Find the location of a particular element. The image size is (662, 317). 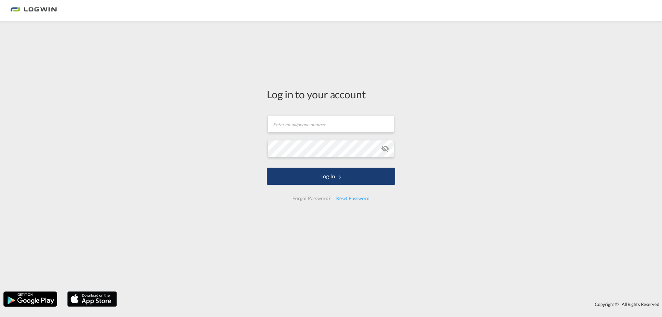

img: google.png is located at coordinates (30, 299).